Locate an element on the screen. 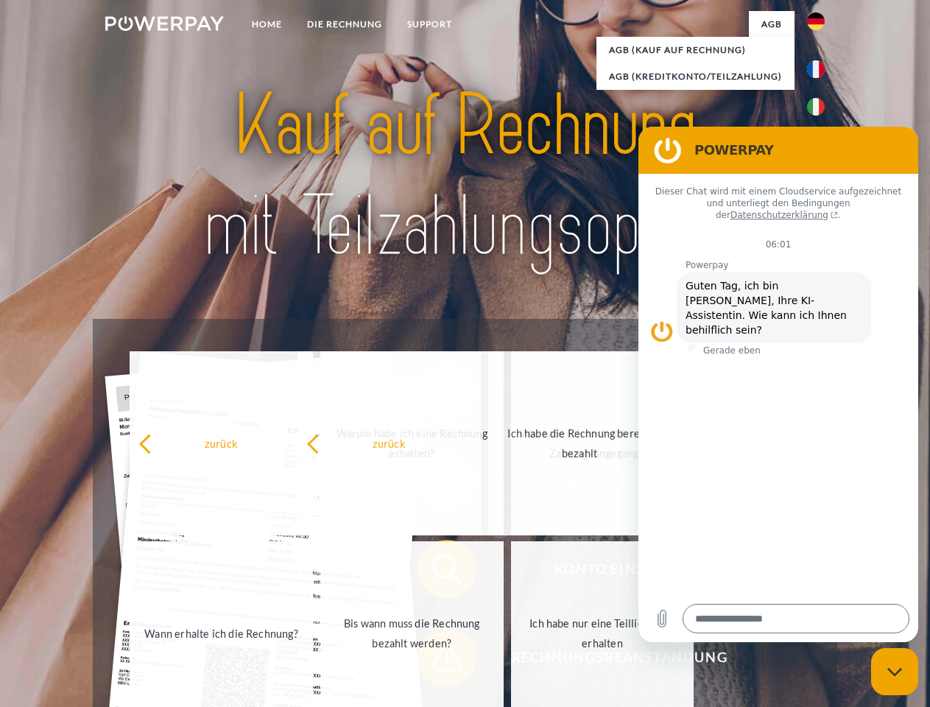 The height and width of the screenshot is (707, 930). div: Wann erhalte ich die Rechnung? is located at coordinates (221, 632).